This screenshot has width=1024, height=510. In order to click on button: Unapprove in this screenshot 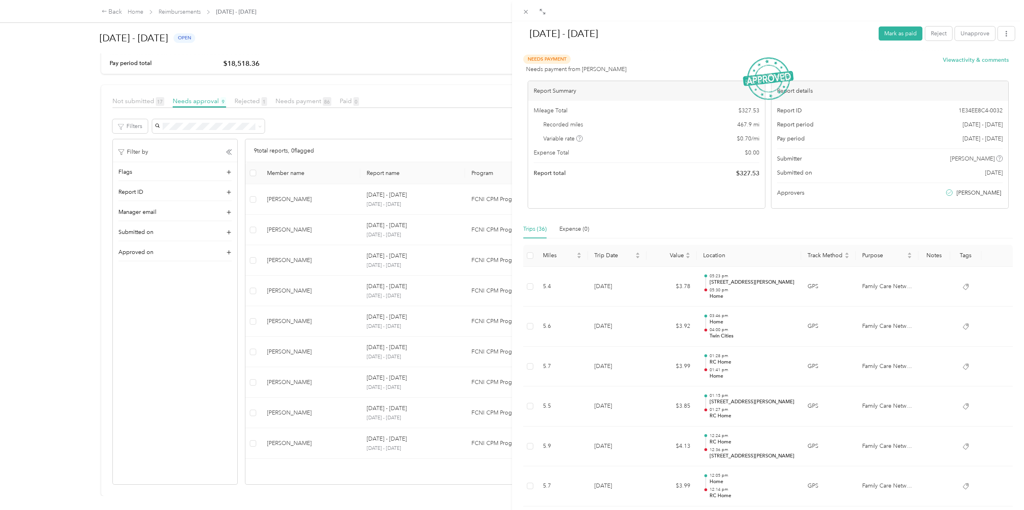, I will do `click(975, 33)`.